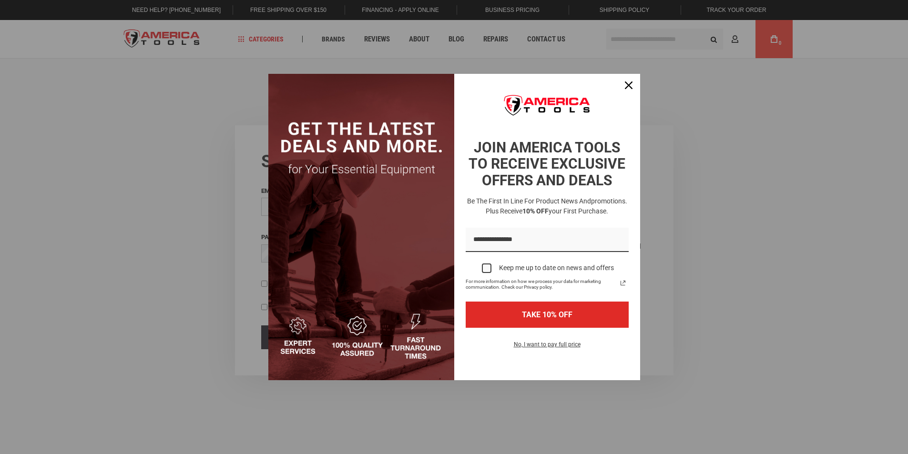 The width and height of the screenshot is (908, 454). Describe the element at coordinates (629, 85) in the screenshot. I see `svg: close icon` at that location.